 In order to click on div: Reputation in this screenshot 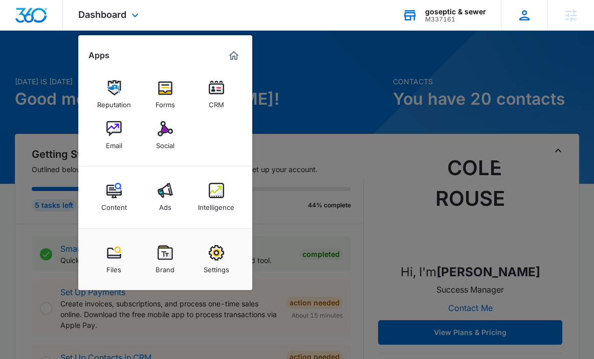, I will do `click(114, 102)`.